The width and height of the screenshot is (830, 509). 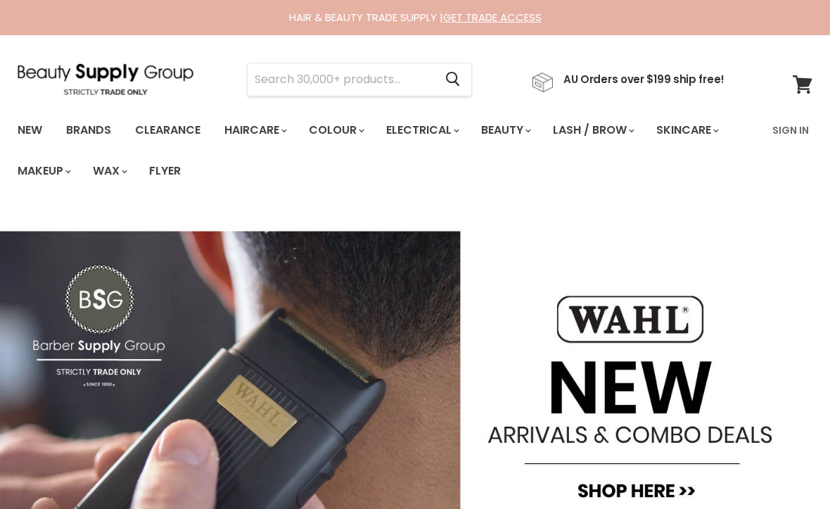 I want to click on a: Colour, so click(x=336, y=130).